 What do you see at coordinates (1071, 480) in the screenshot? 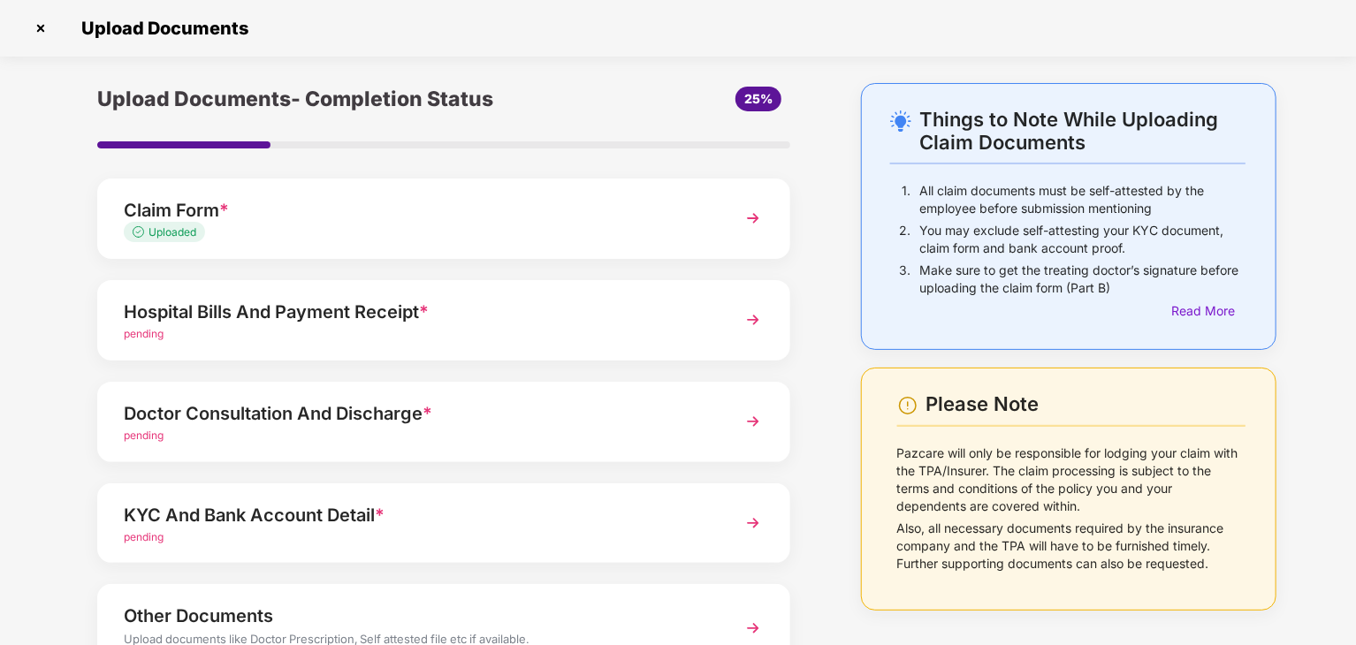
I see `p: Pazcare will only be responsible for lodging your claim with the TPA/Insurer. The claim processin...` at bounding box center [1071, 480].